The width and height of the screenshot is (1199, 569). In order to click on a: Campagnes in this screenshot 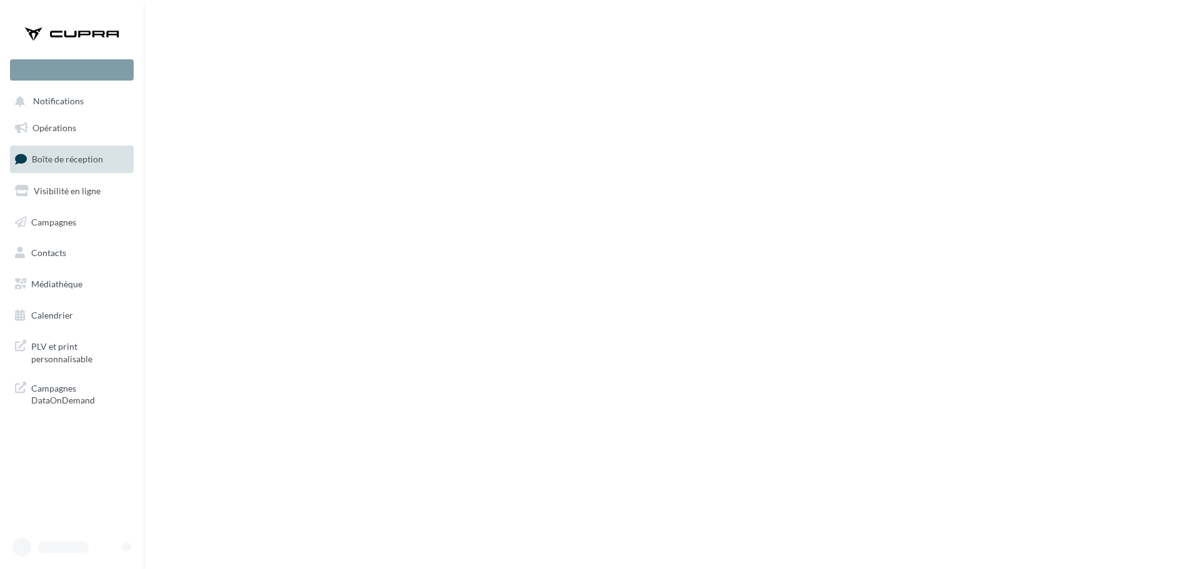, I will do `click(72, 222)`.